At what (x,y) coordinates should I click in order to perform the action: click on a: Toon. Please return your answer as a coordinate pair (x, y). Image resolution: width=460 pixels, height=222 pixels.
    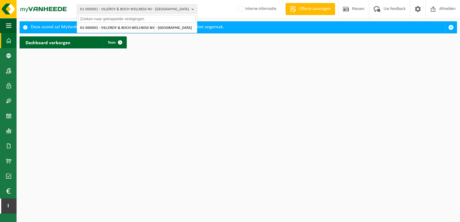
    Looking at the image, I should click on (114, 42).